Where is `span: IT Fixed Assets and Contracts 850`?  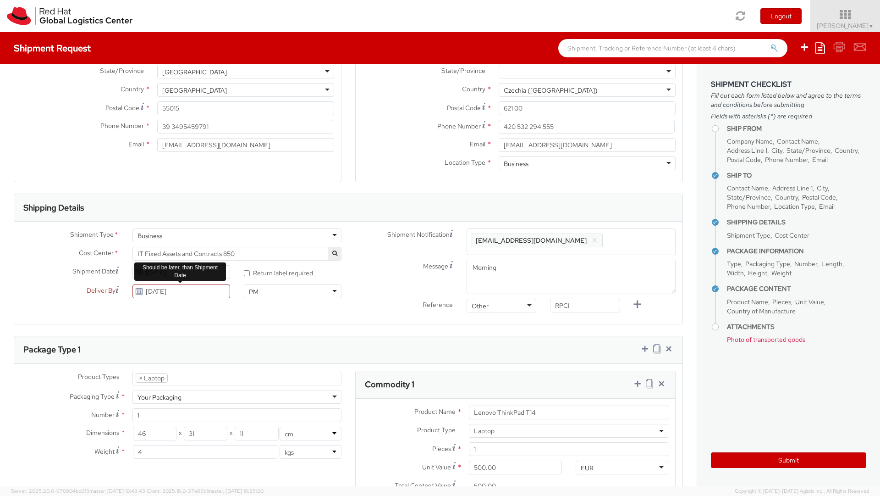
span: IT Fixed Assets and Contracts 850 is located at coordinates (237, 254).